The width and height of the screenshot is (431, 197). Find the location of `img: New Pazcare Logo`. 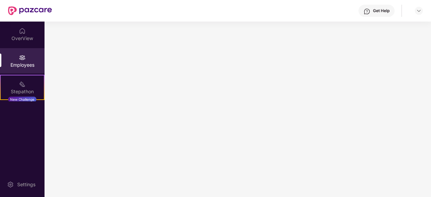

img: New Pazcare Logo is located at coordinates (30, 11).